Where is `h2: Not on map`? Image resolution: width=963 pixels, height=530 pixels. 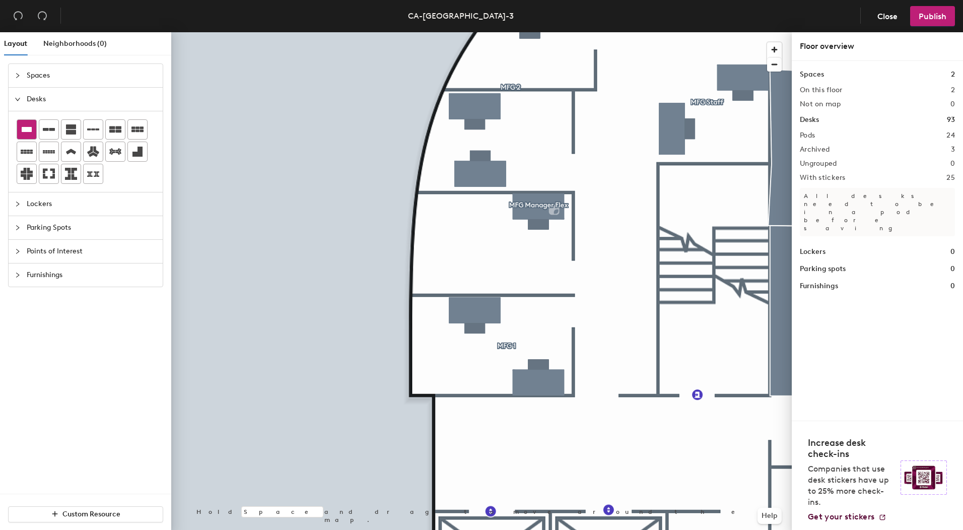 h2: Not on map is located at coordinates (820, 104).